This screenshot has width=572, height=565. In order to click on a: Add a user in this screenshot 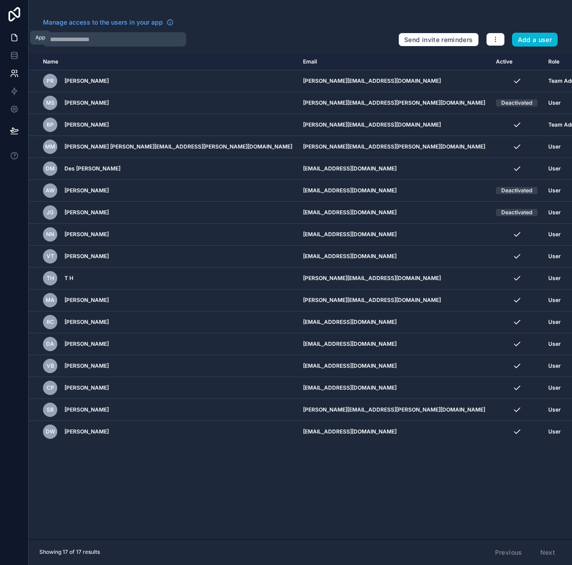, I will do `click(535, 40)`.